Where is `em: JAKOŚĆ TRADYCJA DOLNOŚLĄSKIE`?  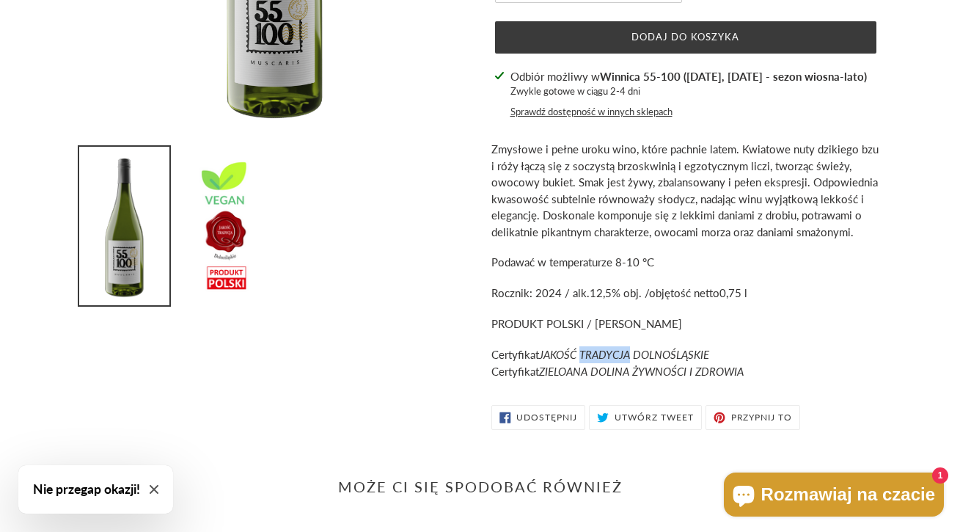
em: JAKOŚĆ TRADYCJA DOLNOŚLĄSKIE is located at coordinates (624, 354).